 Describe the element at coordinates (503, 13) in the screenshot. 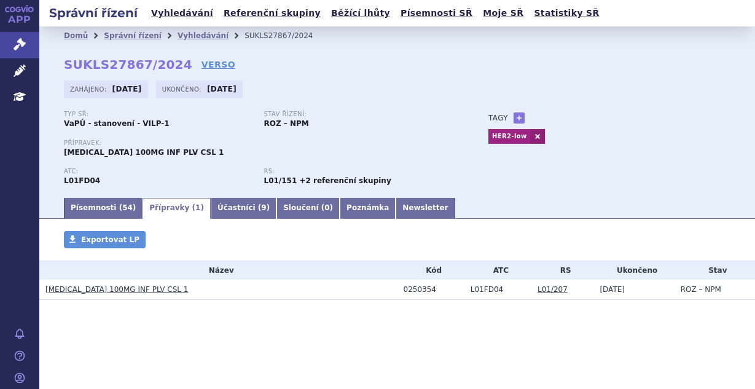

I see `a: Moje SŘ` at that location.